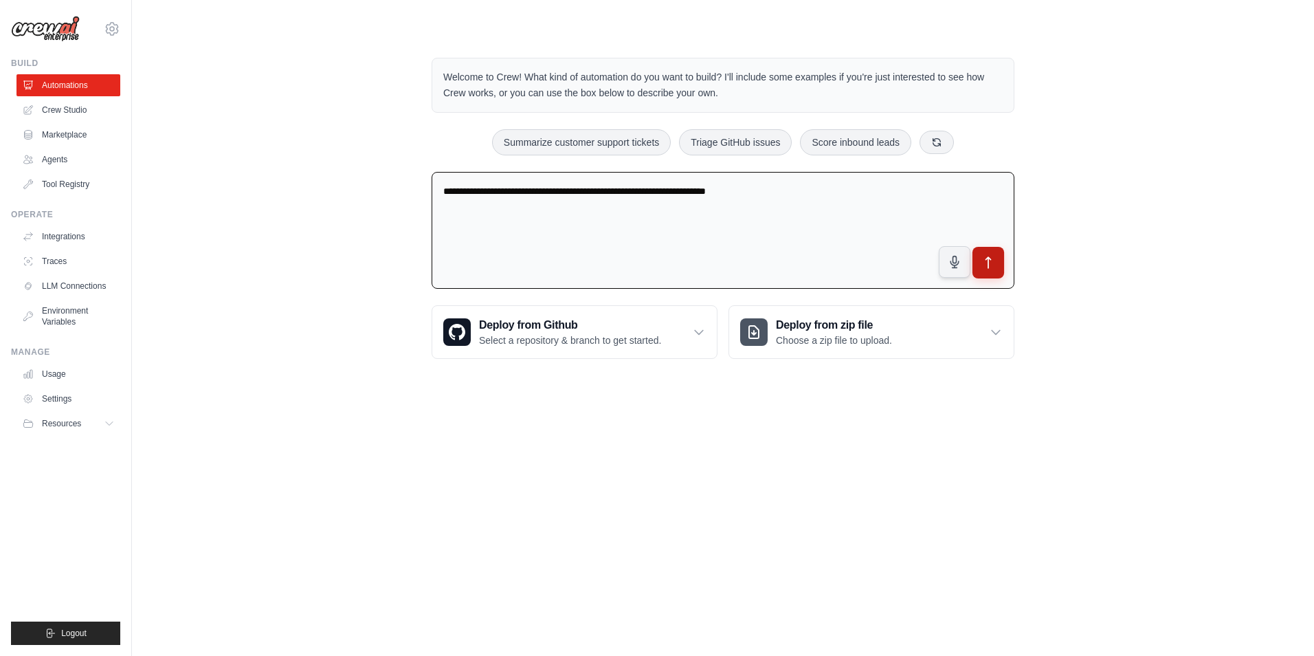 The height and width of the screenshot is (656, 1314). Describe the element at coordinates (68, 110) in the screenshot. I see `a: Crew Studio` at that location.